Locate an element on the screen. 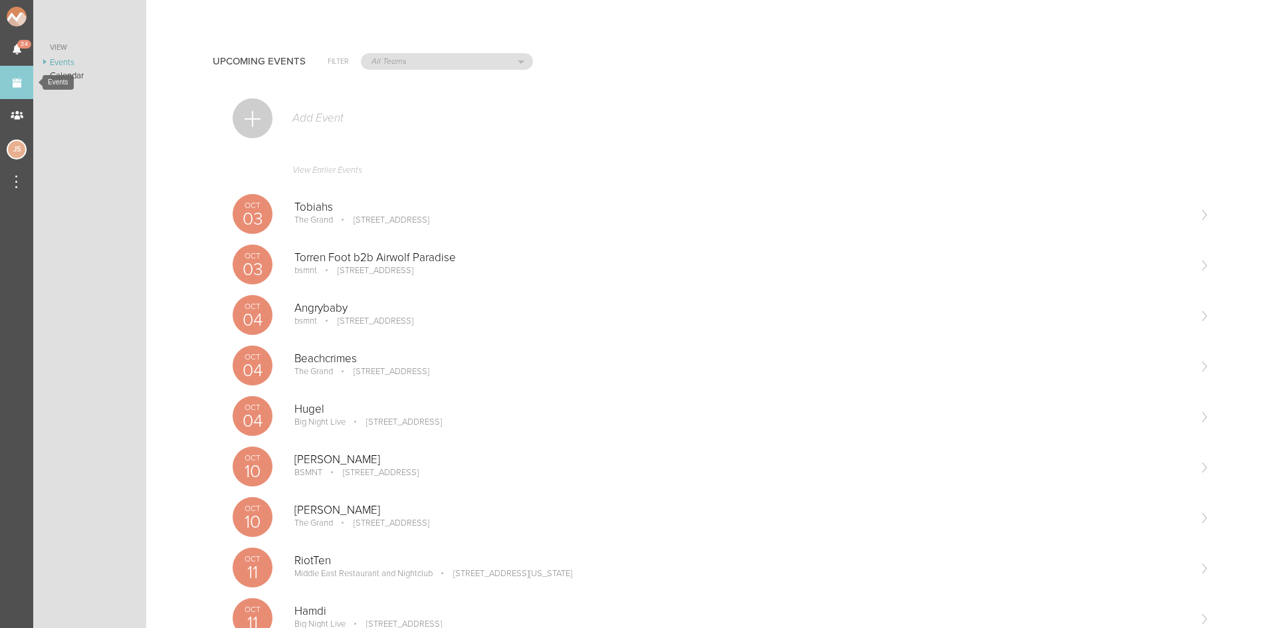 This screenshot has width=1276, height=628. h4: Upcoming Events is located at coordinates (259, 61).